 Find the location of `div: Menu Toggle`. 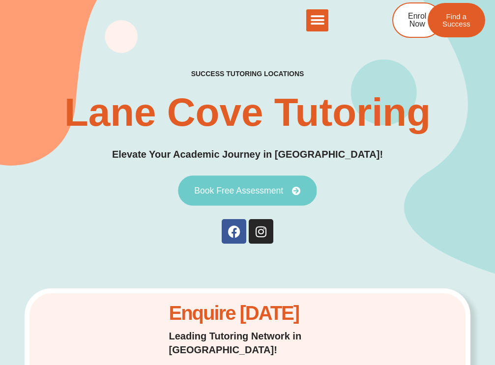

div: Menu Toggle is located at coordinates (317, 20).